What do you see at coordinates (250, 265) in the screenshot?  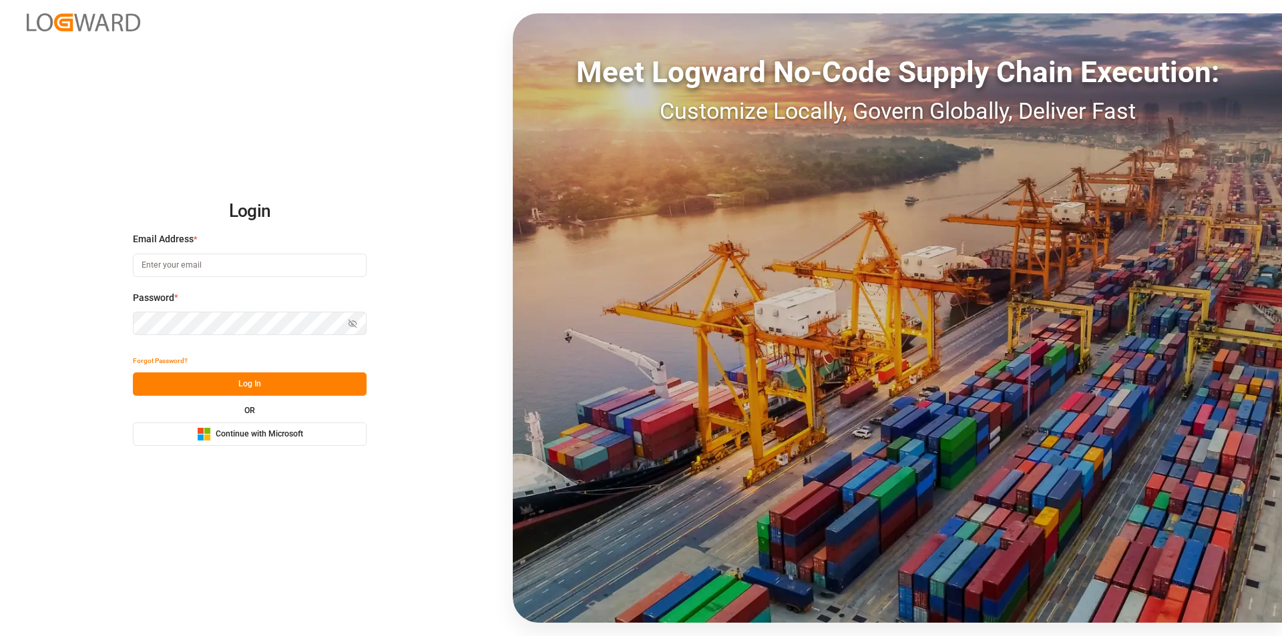 I see `input: Enter your email` at bounding box center [250, 265].